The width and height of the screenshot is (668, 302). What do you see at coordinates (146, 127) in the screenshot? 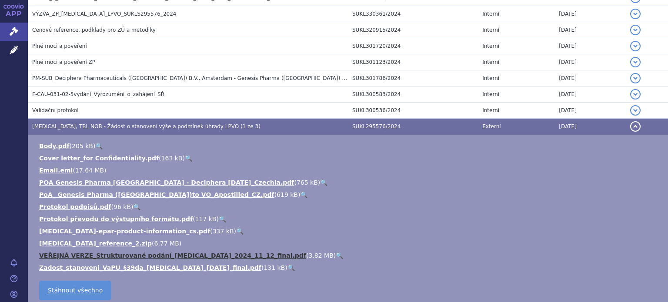
I see `span: QINLOCK, TBL NOB - Žádost o stanovení výše a podmínek úhrady LPVO (1 ze 3)` at bounding box center [146, 127].